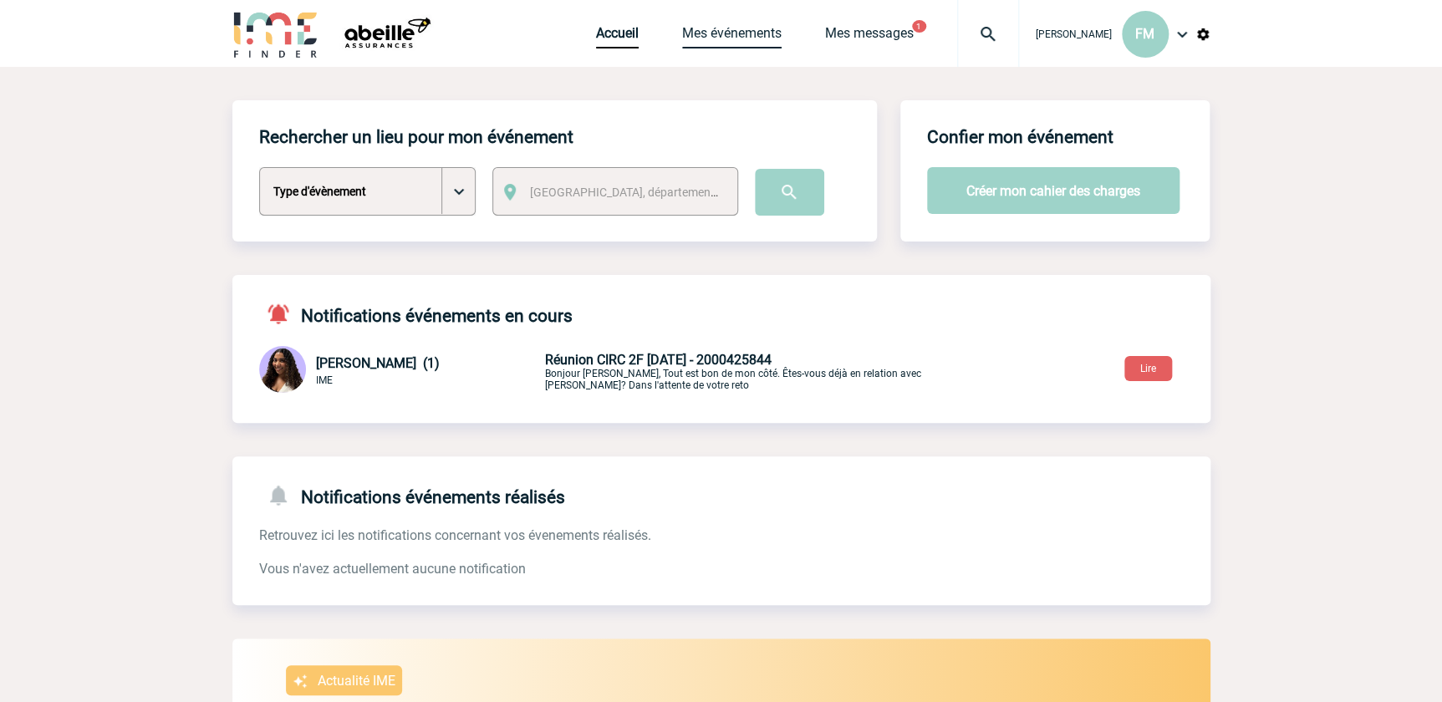 The width and height of the screenshot is (1442, 702). I want to click on span: Vous n'avez actuellement aucune notification, so click(392, 568).